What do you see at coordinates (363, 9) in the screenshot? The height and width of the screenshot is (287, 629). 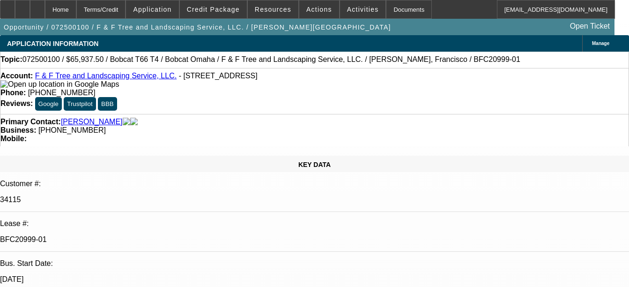 I see `span: Activities` at bounding box center [363, 9].